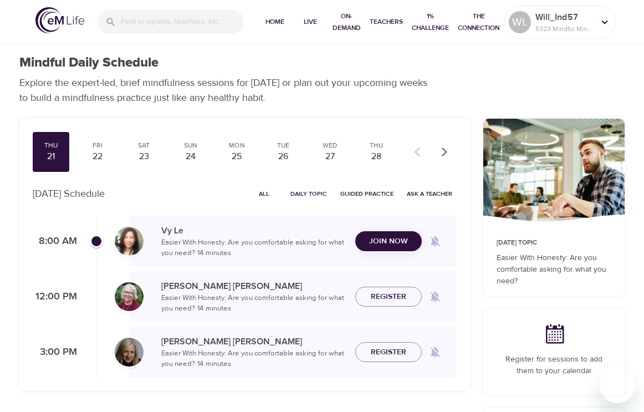 Image resolution: width=644 pixels, height=412 pixels. Describe the element at coordinates (191, 145) in the screenshot. I see `div: Sun` at that location.